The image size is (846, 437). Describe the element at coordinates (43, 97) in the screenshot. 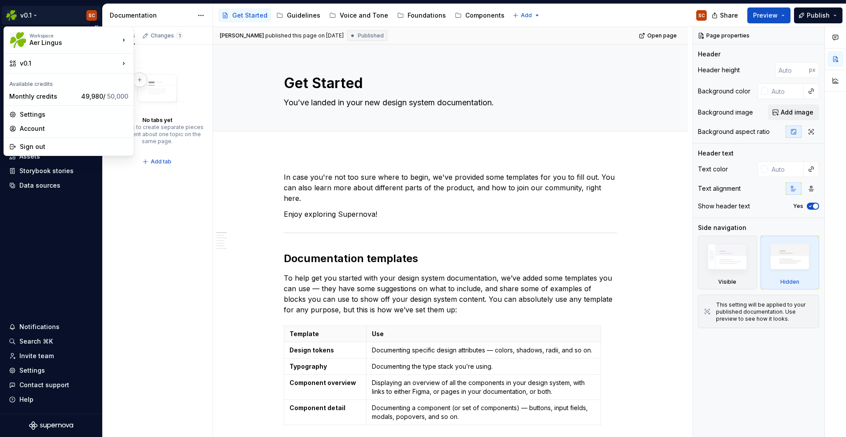

I see `div: Monthly credits` at that location.